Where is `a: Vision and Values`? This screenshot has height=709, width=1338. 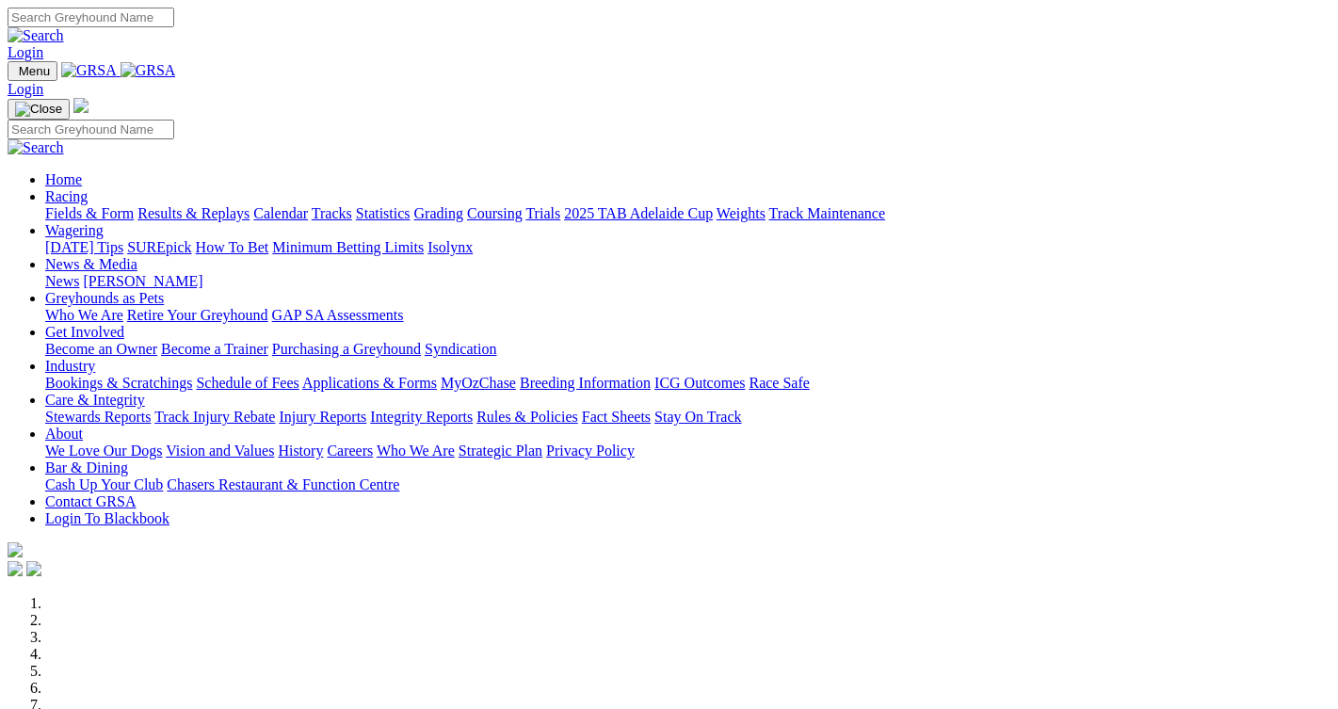 a: Vision and Values is located at coordinates (219, 450).